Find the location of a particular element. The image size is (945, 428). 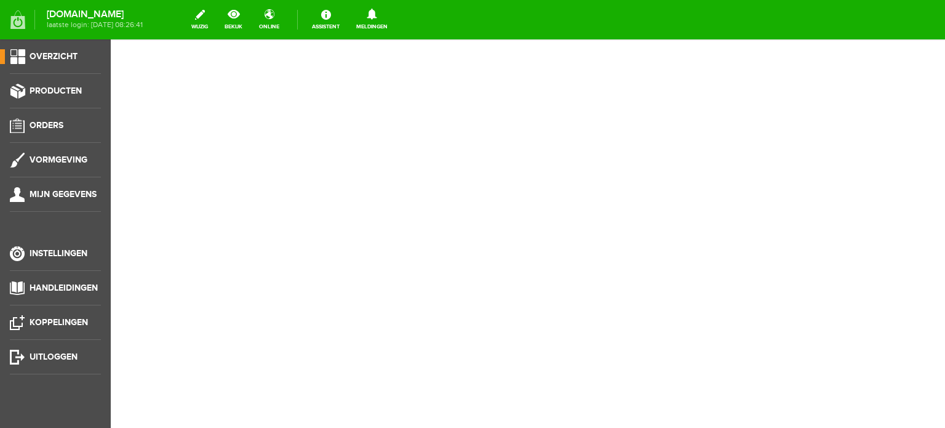

a: Assistent is located at coordinates (325, 20).